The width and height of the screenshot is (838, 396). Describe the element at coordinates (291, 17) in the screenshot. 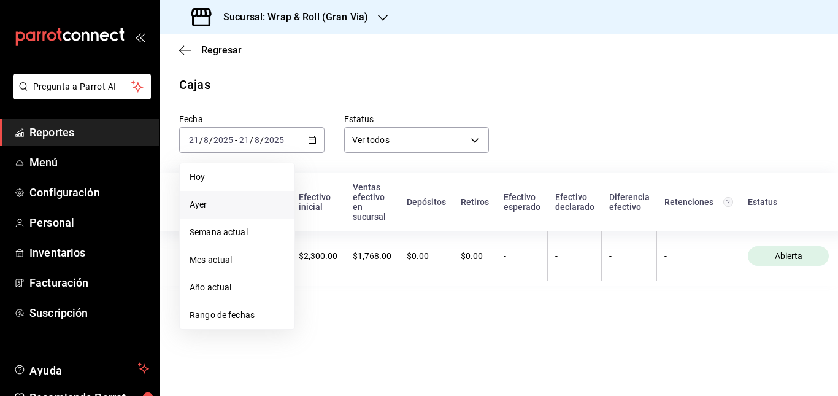

I see `h3: Sucursal: Wrap & Roll (Gran Via)` at that location.